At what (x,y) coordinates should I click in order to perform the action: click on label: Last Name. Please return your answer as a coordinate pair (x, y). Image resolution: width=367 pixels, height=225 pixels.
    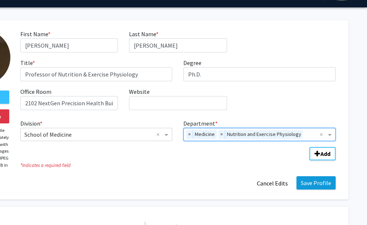
    Looking at the image, I should click on (144, 34).